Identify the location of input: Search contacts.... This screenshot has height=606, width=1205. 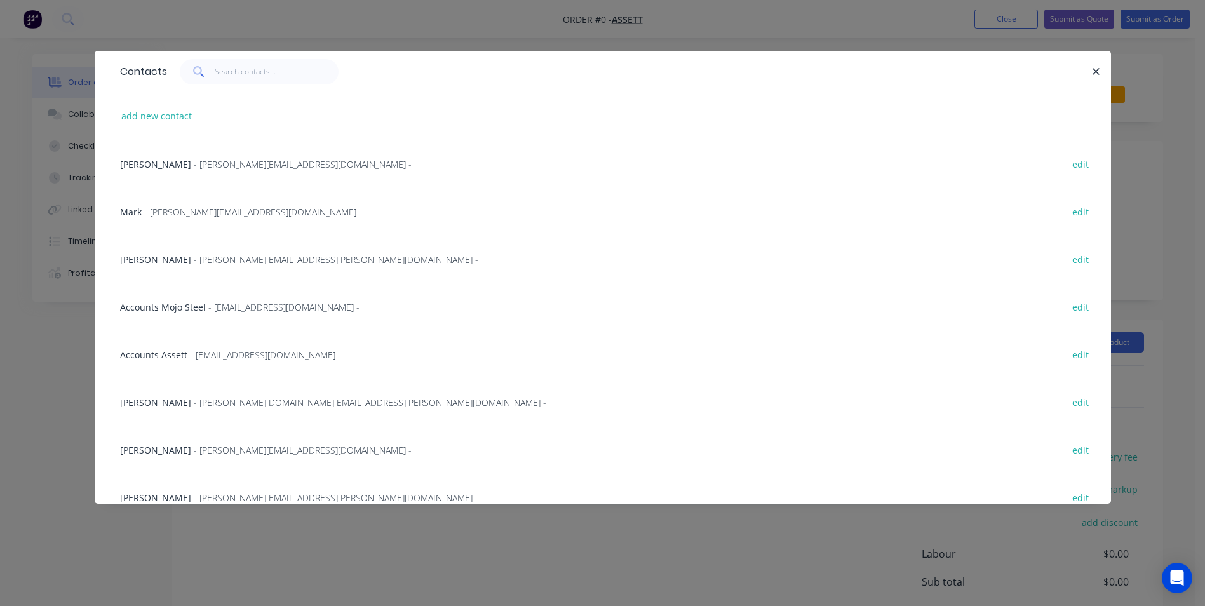
(276, 72).